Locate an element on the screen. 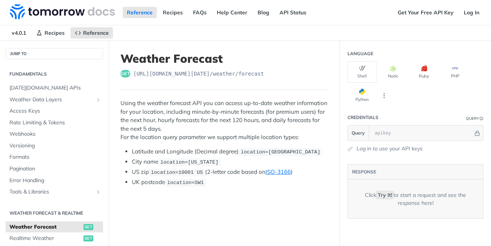 The image size is (491, 246). button: RESPONSE is located at coordinates (364, 172).